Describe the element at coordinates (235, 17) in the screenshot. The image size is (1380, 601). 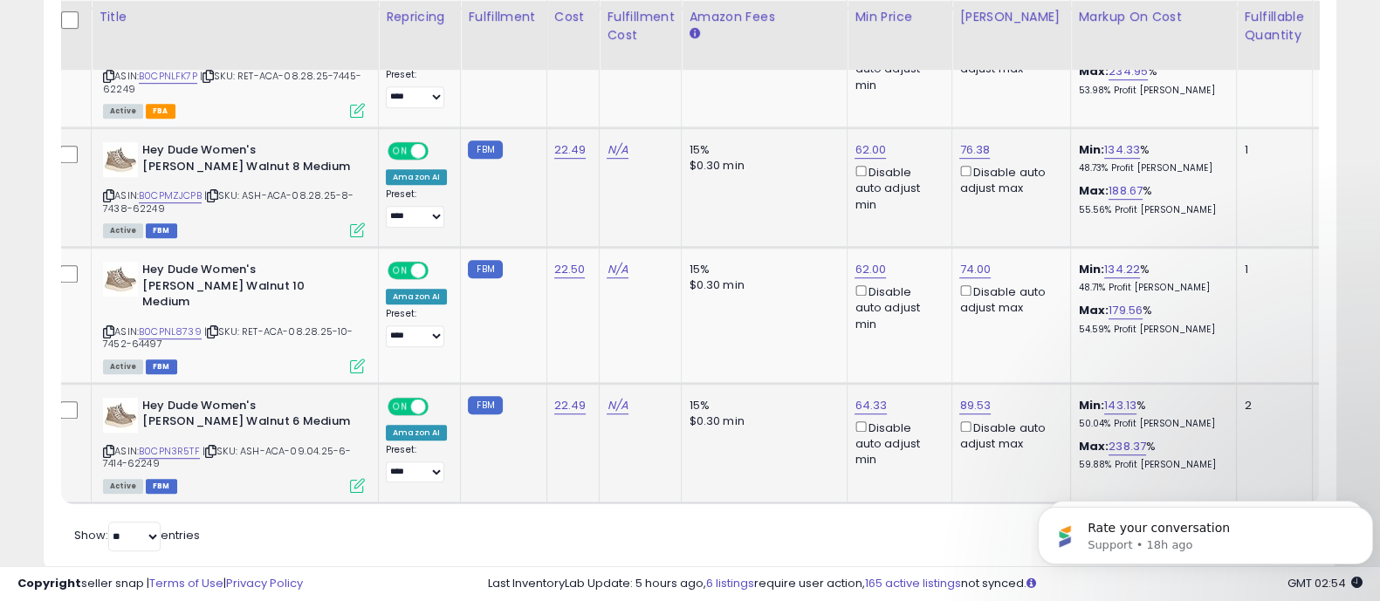
I see `div: Title` at that location.